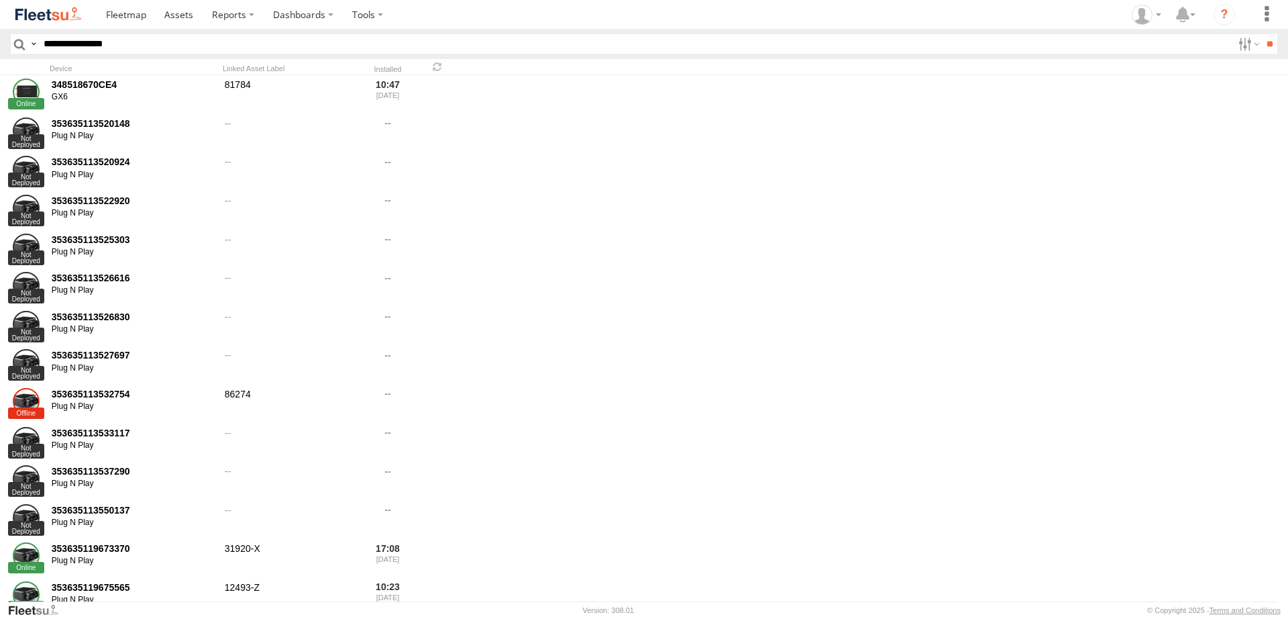 The width and height of the screenshot is (1288, 617). What do you see at coordinates (134, 68) in the screenshot?
I see `div: Device` at bounding box center [134, 68].